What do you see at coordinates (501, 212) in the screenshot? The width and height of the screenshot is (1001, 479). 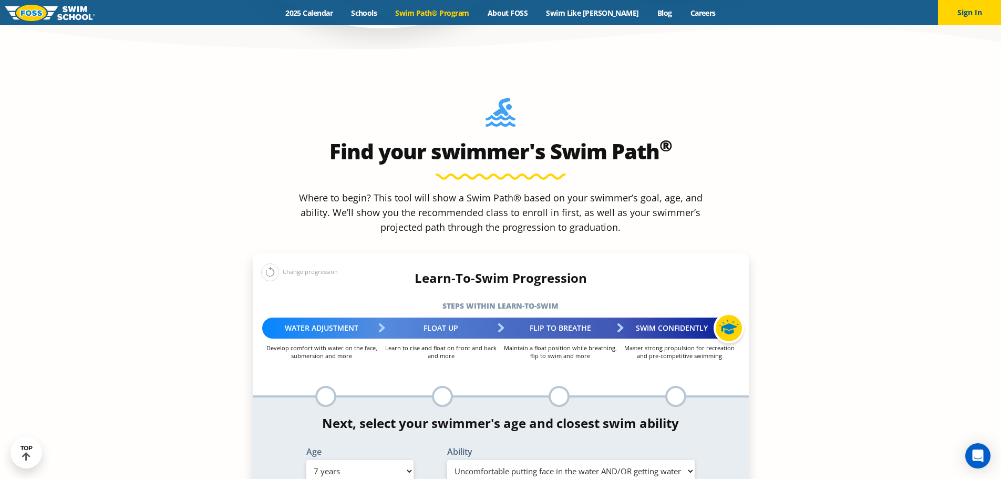 I see `p: Where to begin? This tool will show a Swim Path® based on your swimmer’s goal, age, and ability. ...` at bounding box center [501, 212].